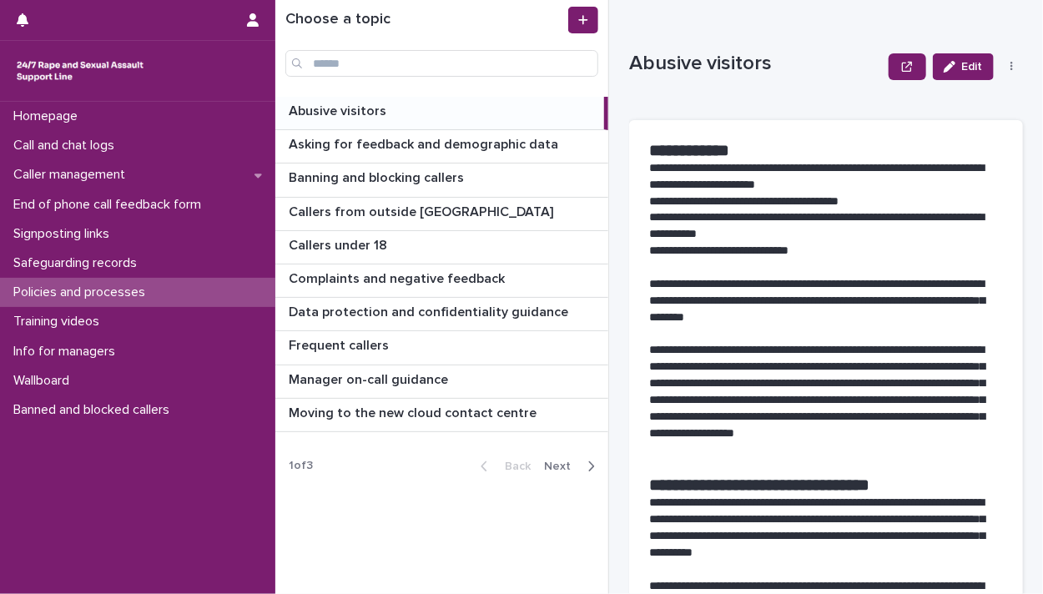  What do you see at coordinates (398, 277) in the screenshot?
I see `p: Complaints and negative feedback` at bounding box center [398, 277].